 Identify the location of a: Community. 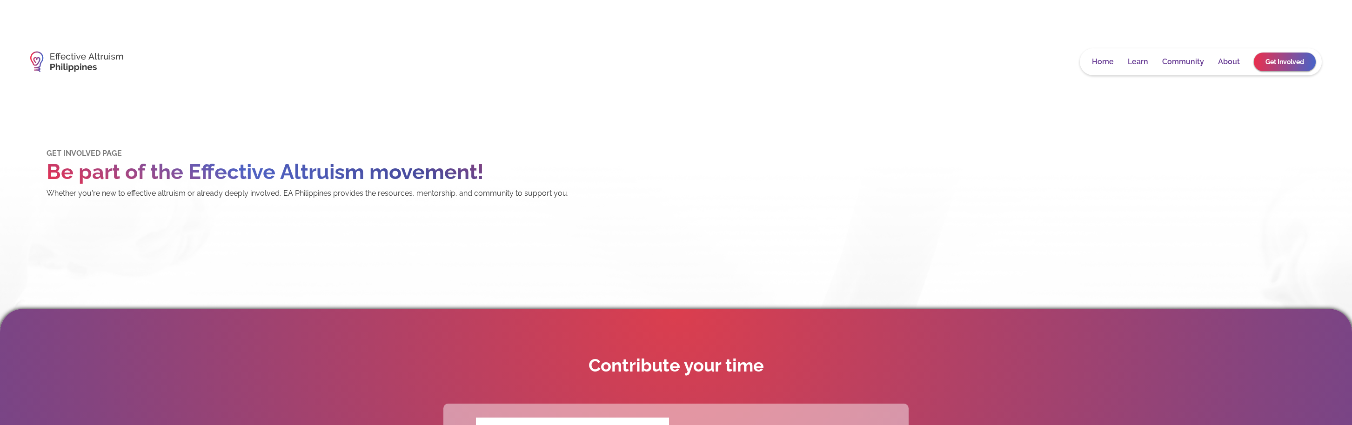
(1183, 62).